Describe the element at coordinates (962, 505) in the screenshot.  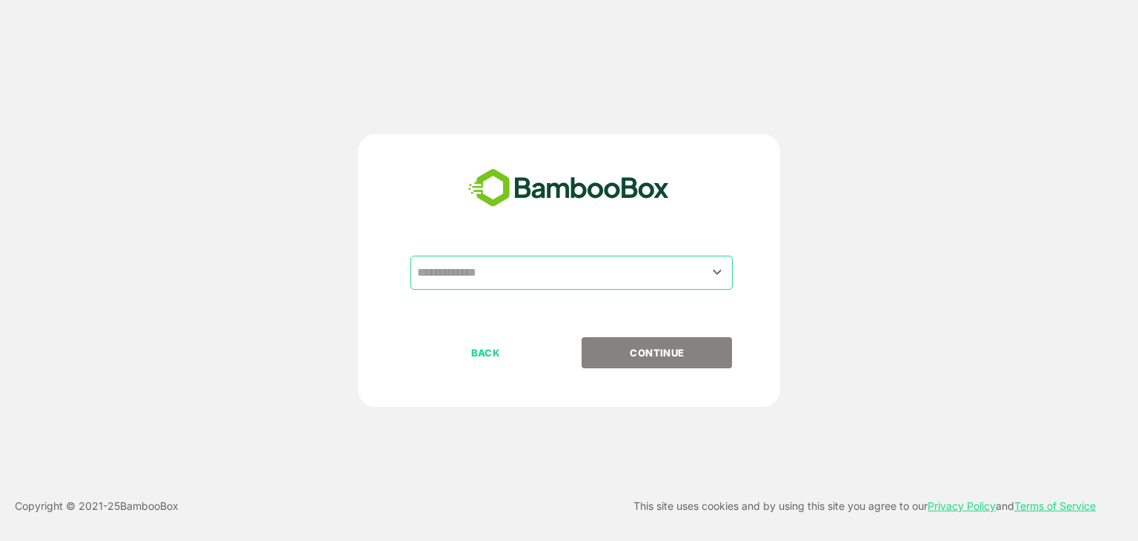
I see `a: Privacy Policy` at that location.